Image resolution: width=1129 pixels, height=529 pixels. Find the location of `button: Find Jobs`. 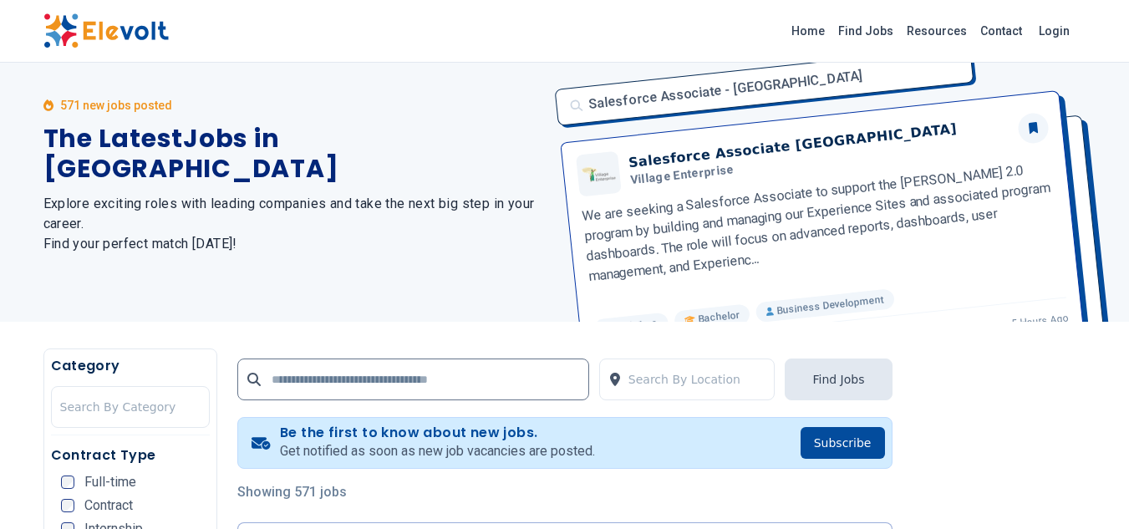

button: Find Jobs is located at coordinates (838, 379).